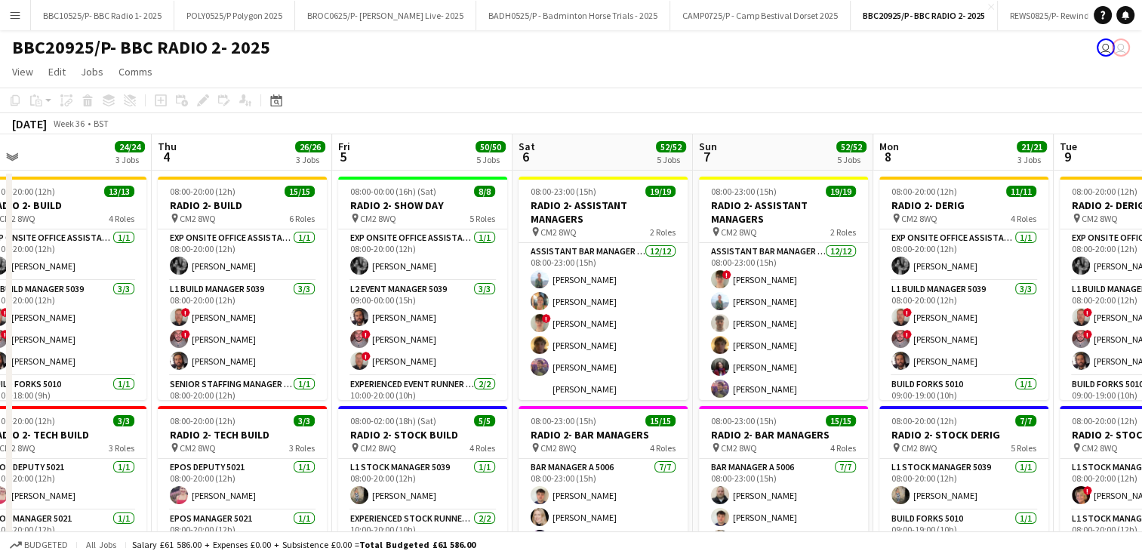  What do you see at coordinates (1105, 48) in the screenshot?
I see `app-user-avatar: Grace Shorten` at bounding box center [1105, 48].